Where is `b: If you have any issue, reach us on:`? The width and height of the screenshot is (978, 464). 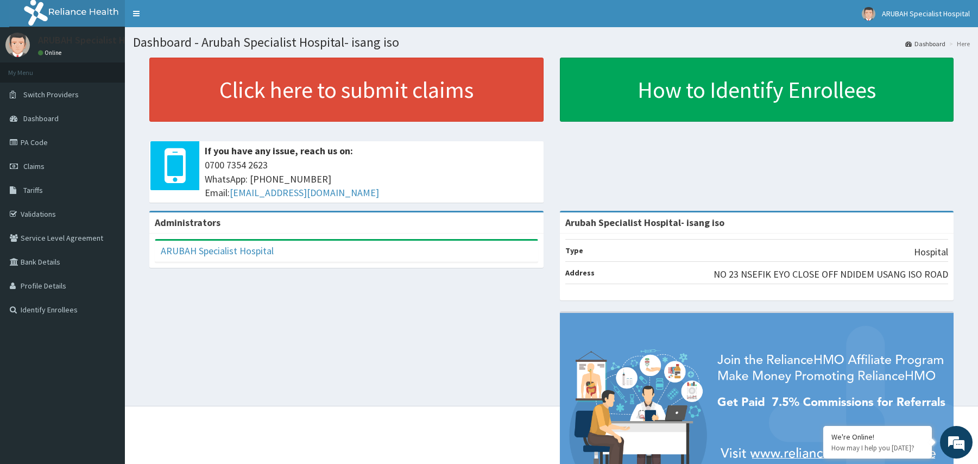 b: If you have any issue, reach us on: is located at coordinates (278, 150).